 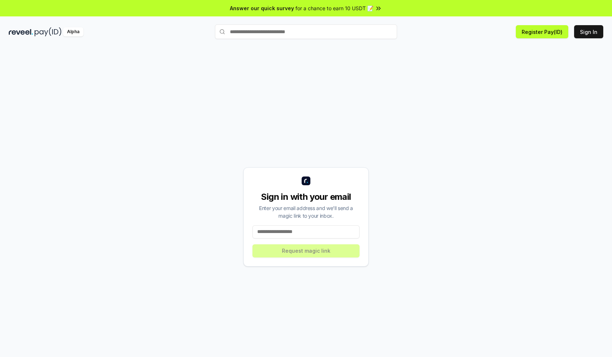 What do you see at coordinates (21, 32) in the screenshot?
I see `img: reveel_dark` at bounding box center [21, 32].